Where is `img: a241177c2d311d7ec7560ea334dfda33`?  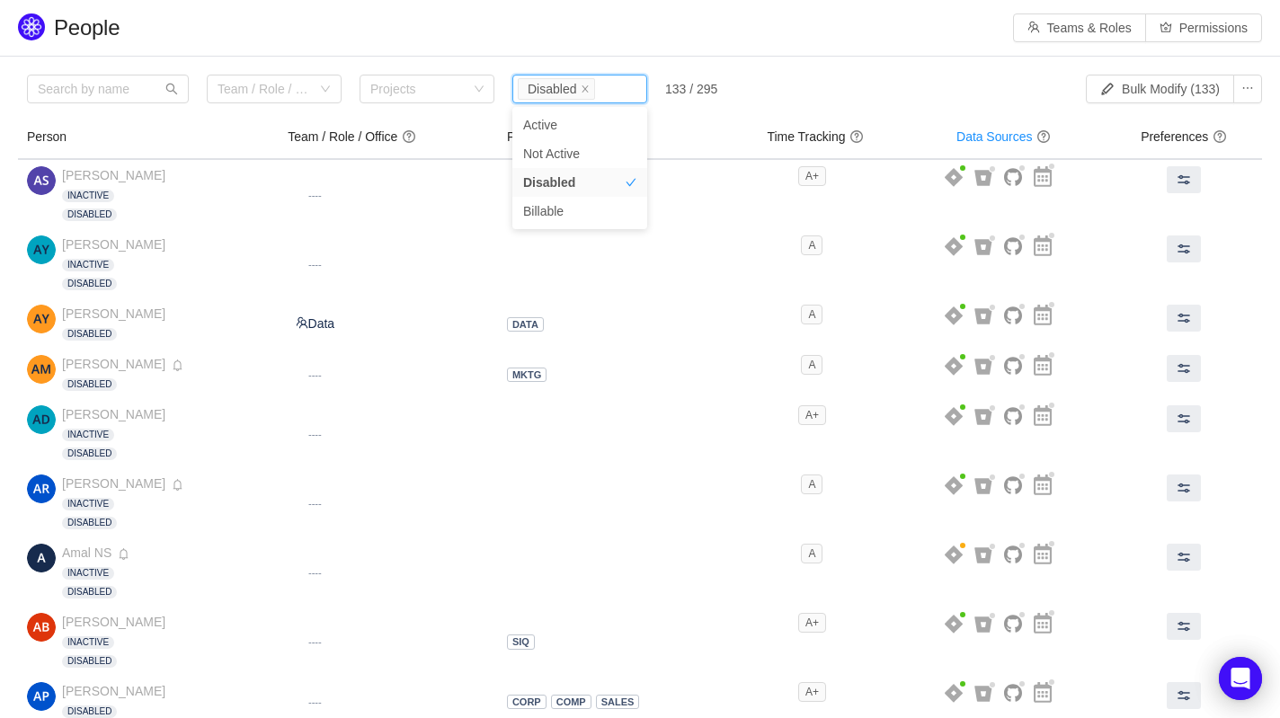
img: a241177c2d311d7ec7560ea334dfda33 is located at coordinates (41, 697).